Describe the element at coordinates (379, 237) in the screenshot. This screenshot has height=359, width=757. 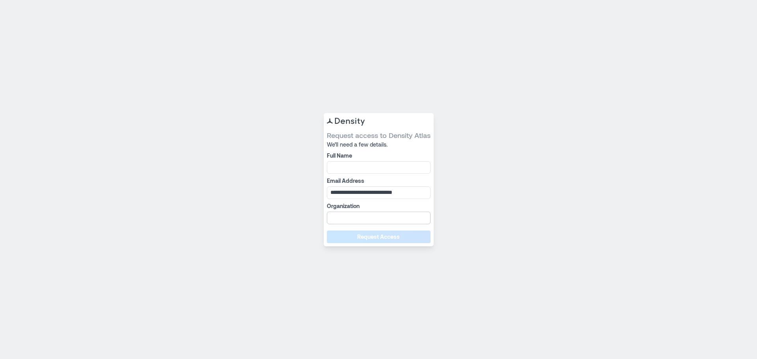
I see `span: Request Access` at that location.